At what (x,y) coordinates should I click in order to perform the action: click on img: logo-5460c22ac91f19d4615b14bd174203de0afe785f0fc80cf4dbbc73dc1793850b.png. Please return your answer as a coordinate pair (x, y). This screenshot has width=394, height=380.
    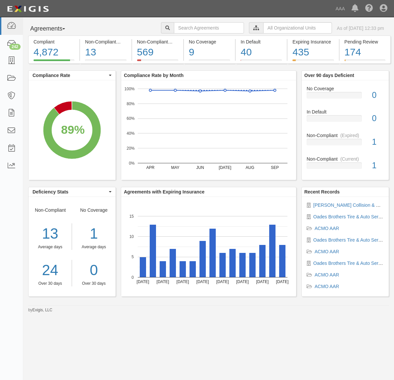
    Looking at the image, I should click on (28, 9).